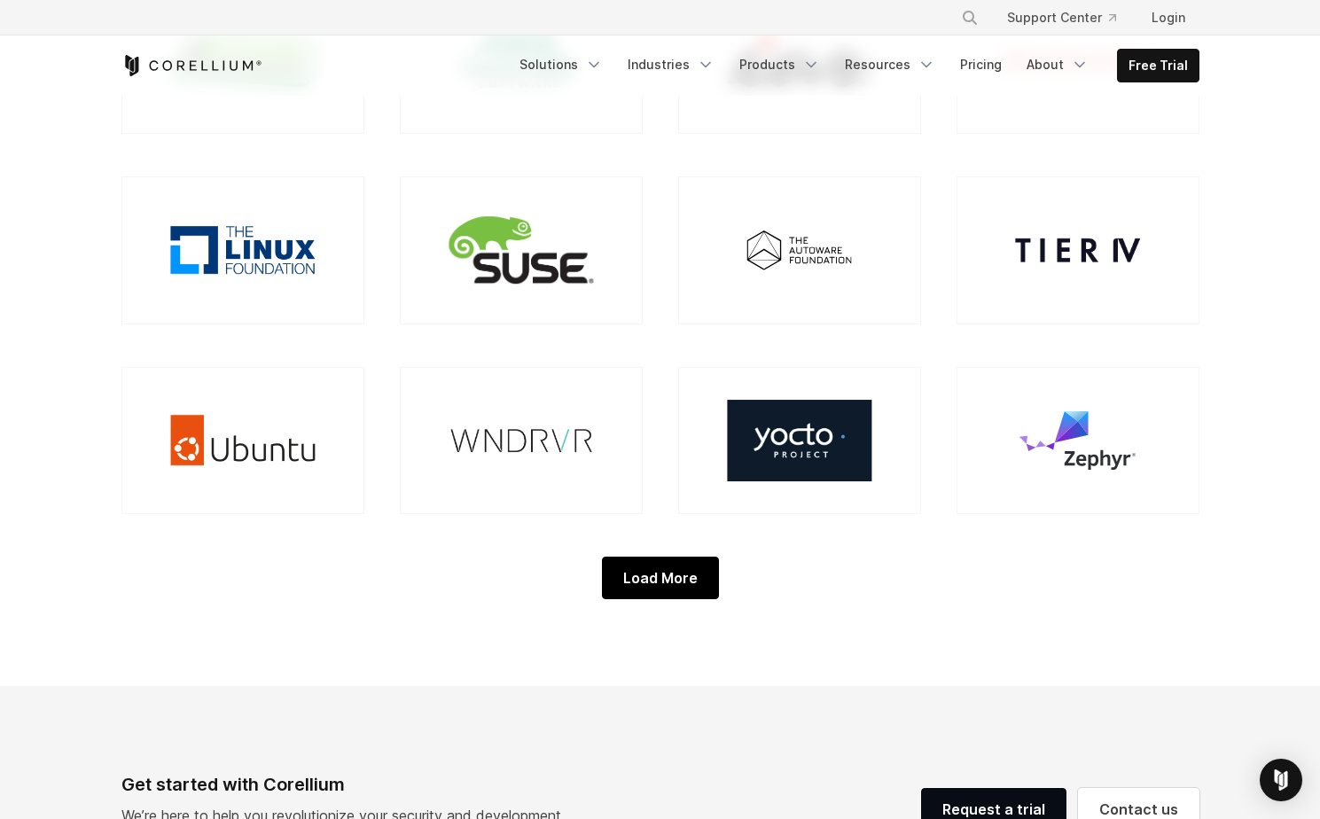 This screenshot has width=1320, height=819. I want to click on div: Load More, so click(661, 578).